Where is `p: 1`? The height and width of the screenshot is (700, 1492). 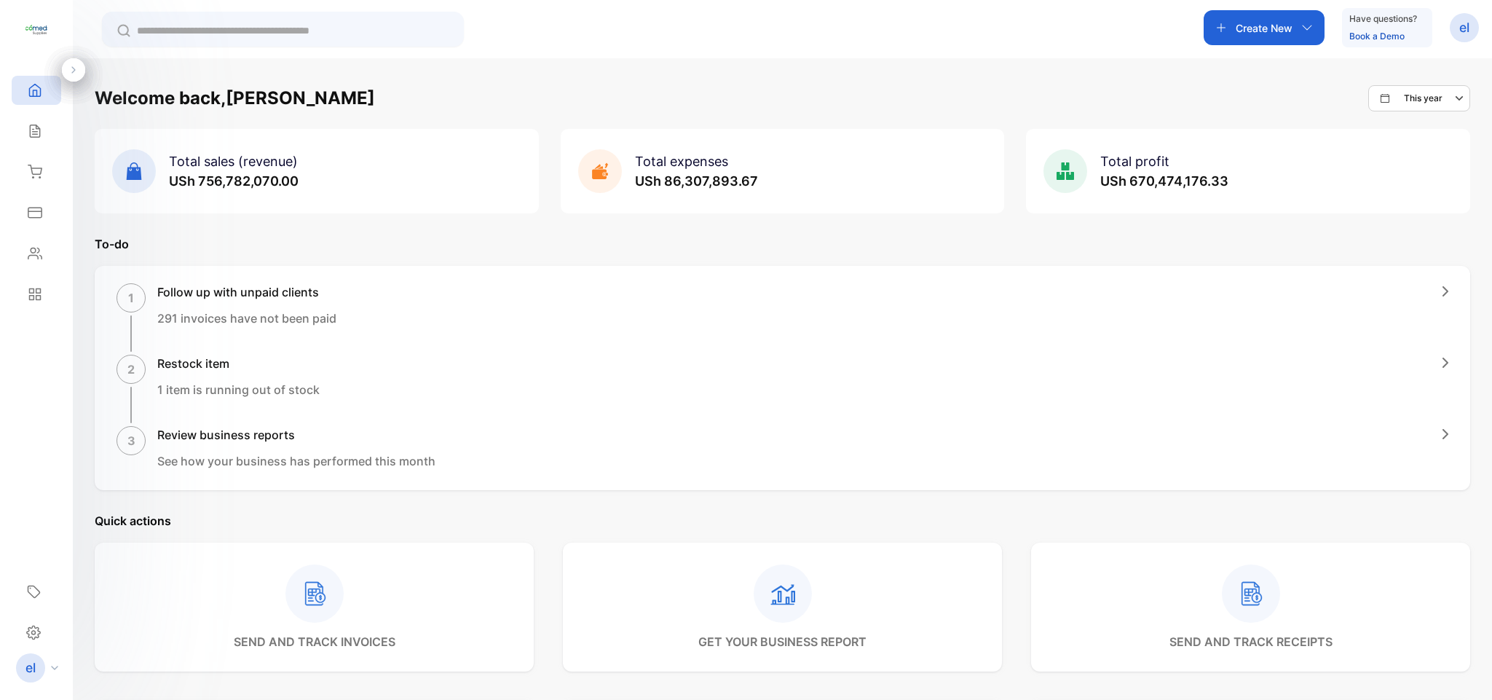 p: 1 is located at coordinates (131, 298).